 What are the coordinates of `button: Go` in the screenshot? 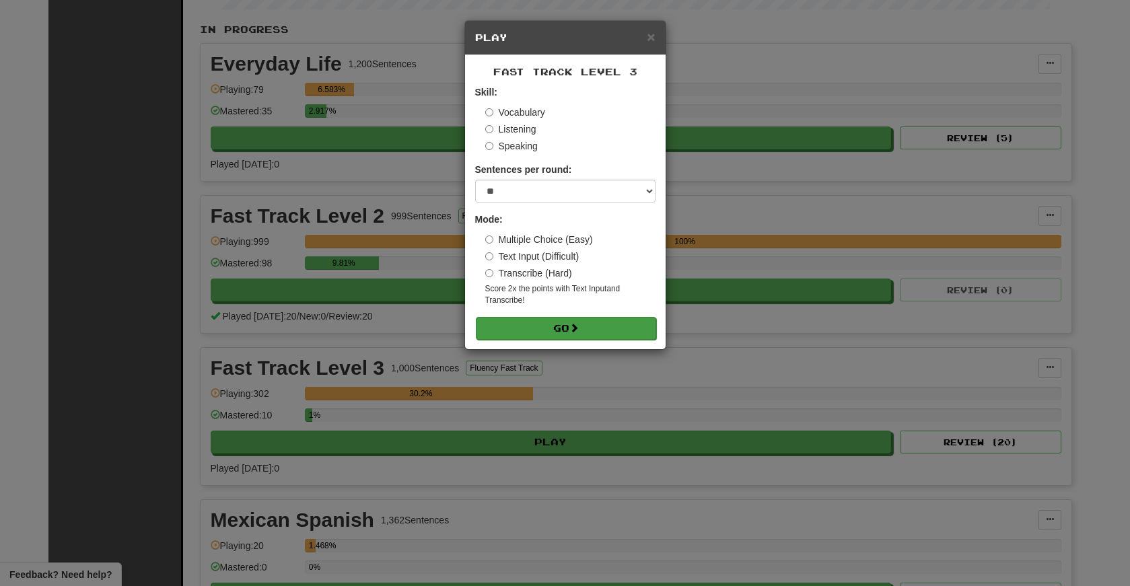 It's located at (566, 328).